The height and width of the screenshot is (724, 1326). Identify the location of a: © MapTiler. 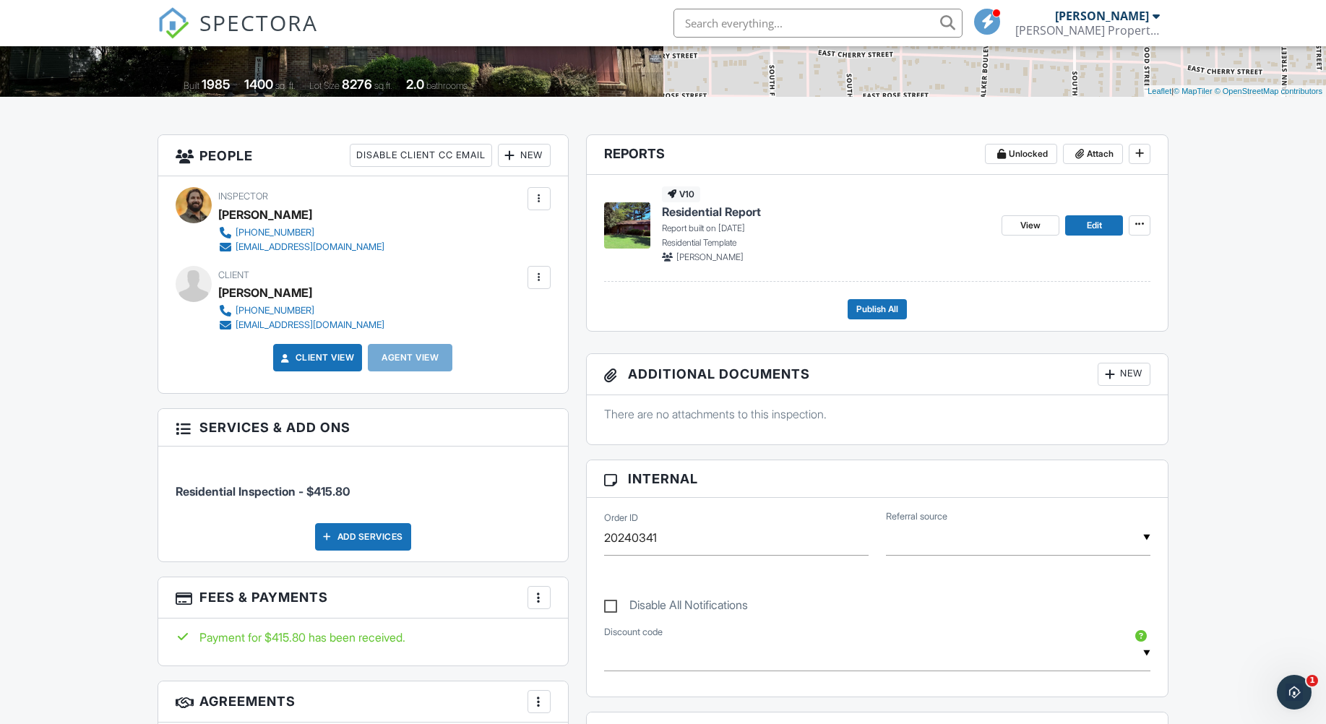
(1193, 91).